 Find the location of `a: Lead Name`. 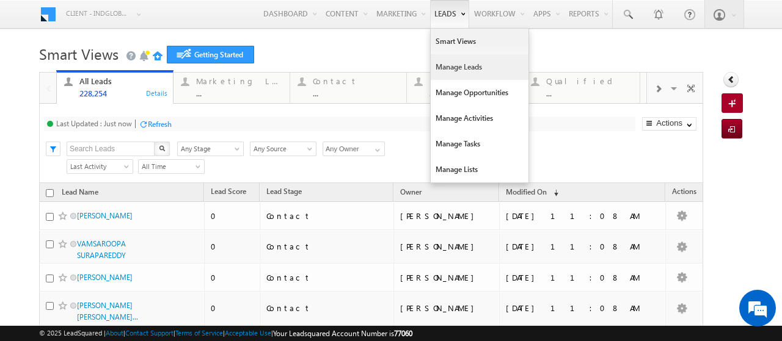

a: Lead Name is located at coordinates (80, 194).